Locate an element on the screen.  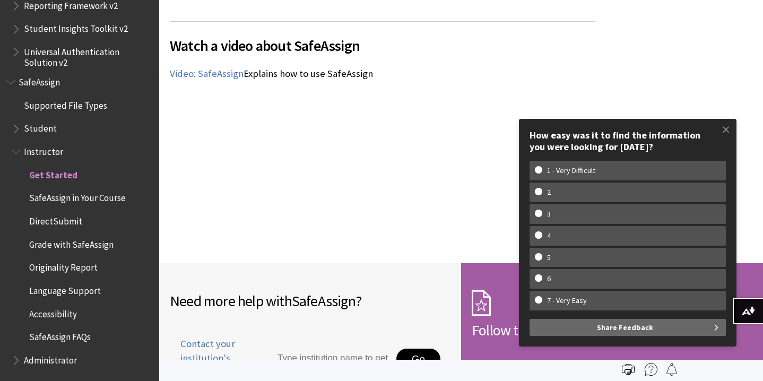
span: DirectSubmit is located at coordinates (56, 219).